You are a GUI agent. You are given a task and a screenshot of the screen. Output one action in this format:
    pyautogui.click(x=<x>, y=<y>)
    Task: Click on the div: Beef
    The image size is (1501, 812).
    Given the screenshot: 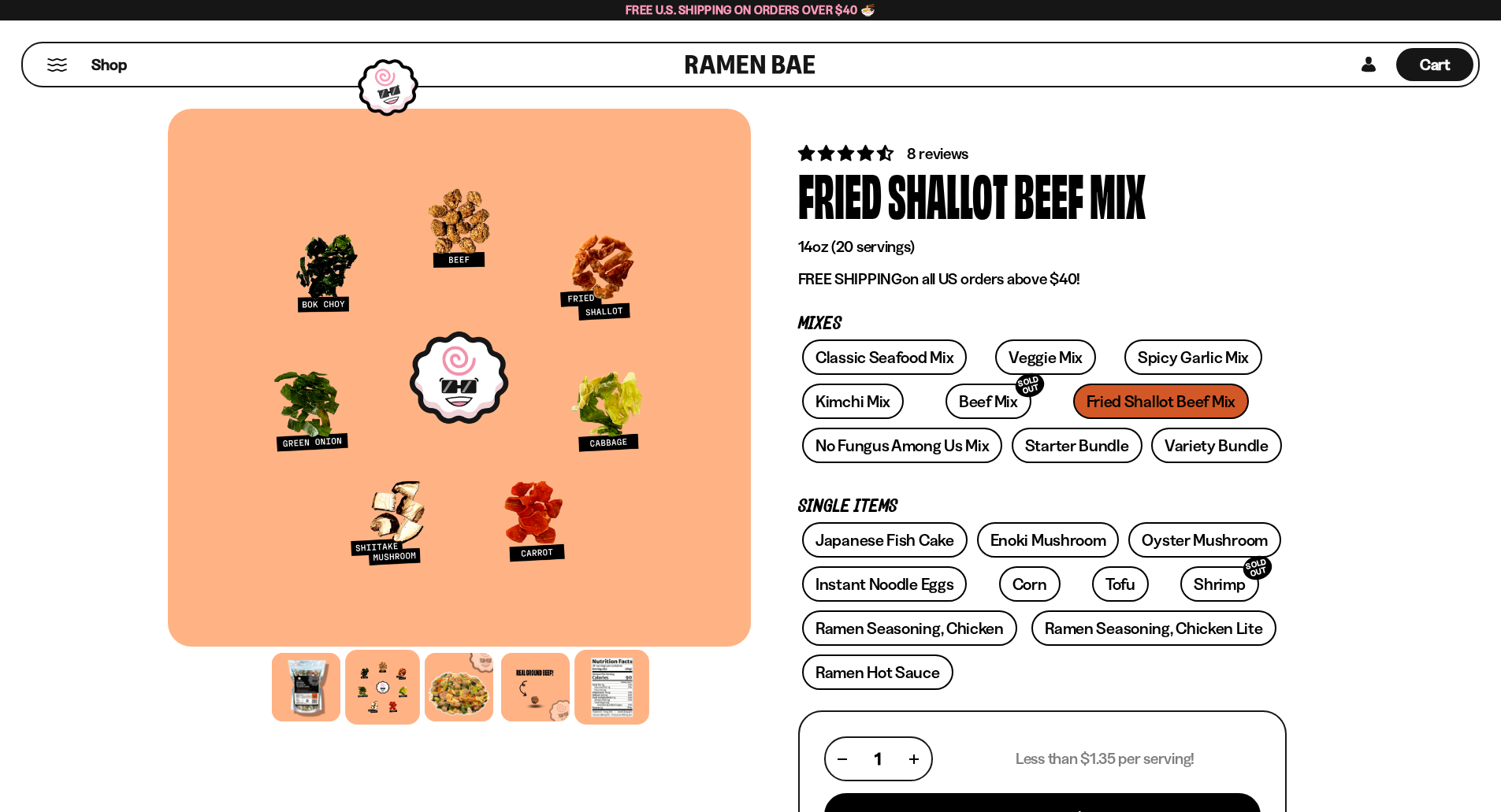 What is the action you would take?
    pyautogui.click(x=1048, y=194)
    